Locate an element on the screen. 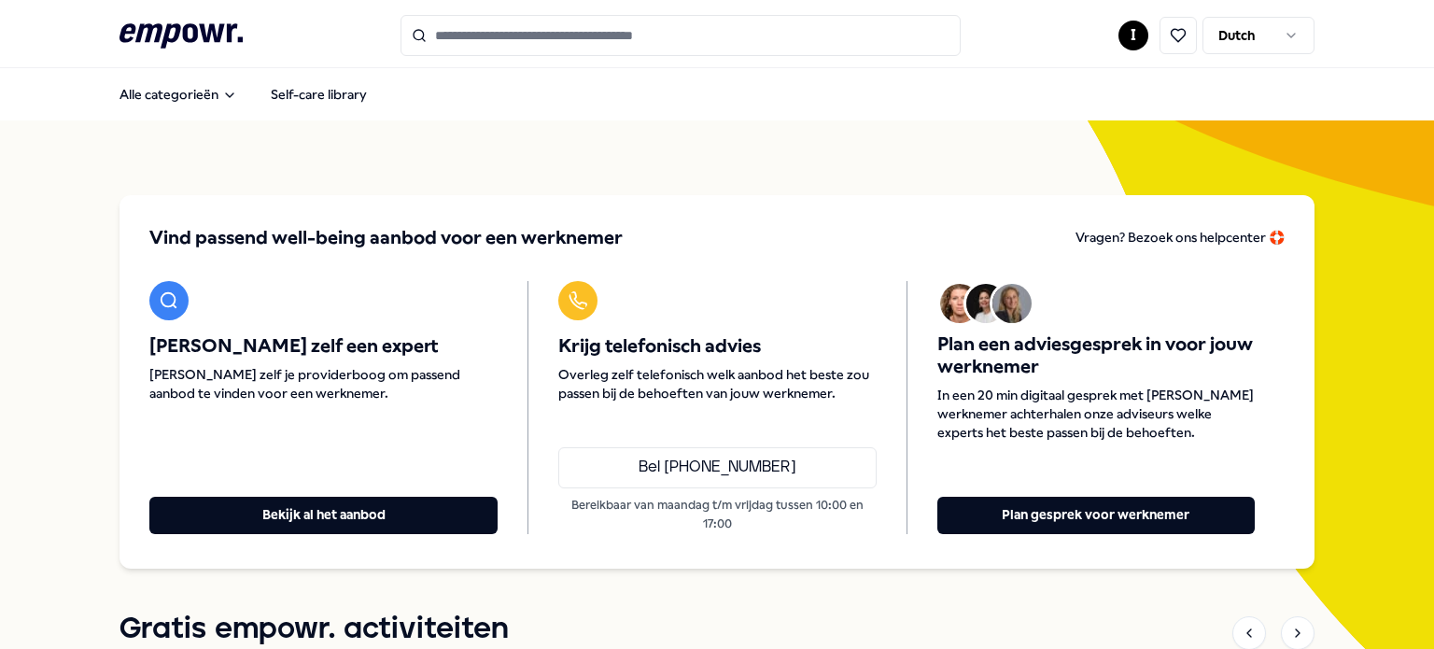  button: Bekijk al het aanbod is located at coordinates (323, 515).